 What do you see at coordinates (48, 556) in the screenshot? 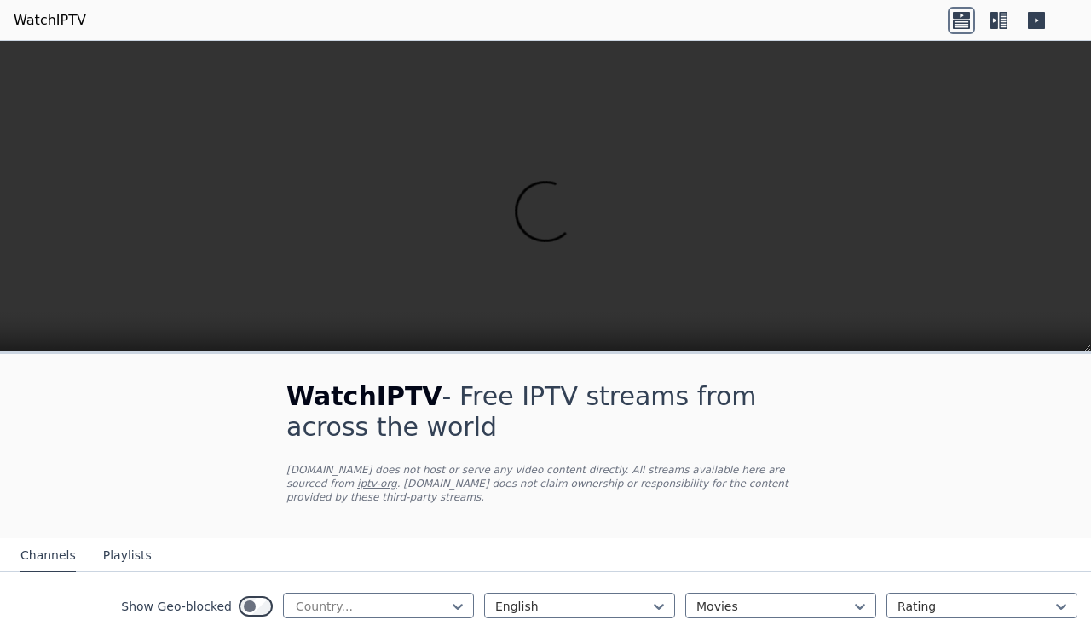
I see `button: Channels` at bounding box center [48, 556].